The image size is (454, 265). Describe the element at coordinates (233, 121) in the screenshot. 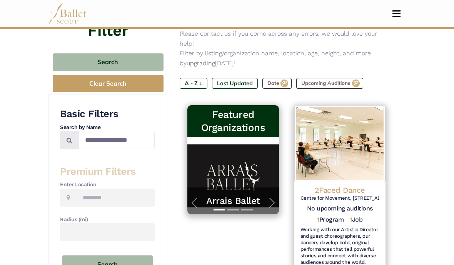

I see `h3: Featured Organizations` at that location.